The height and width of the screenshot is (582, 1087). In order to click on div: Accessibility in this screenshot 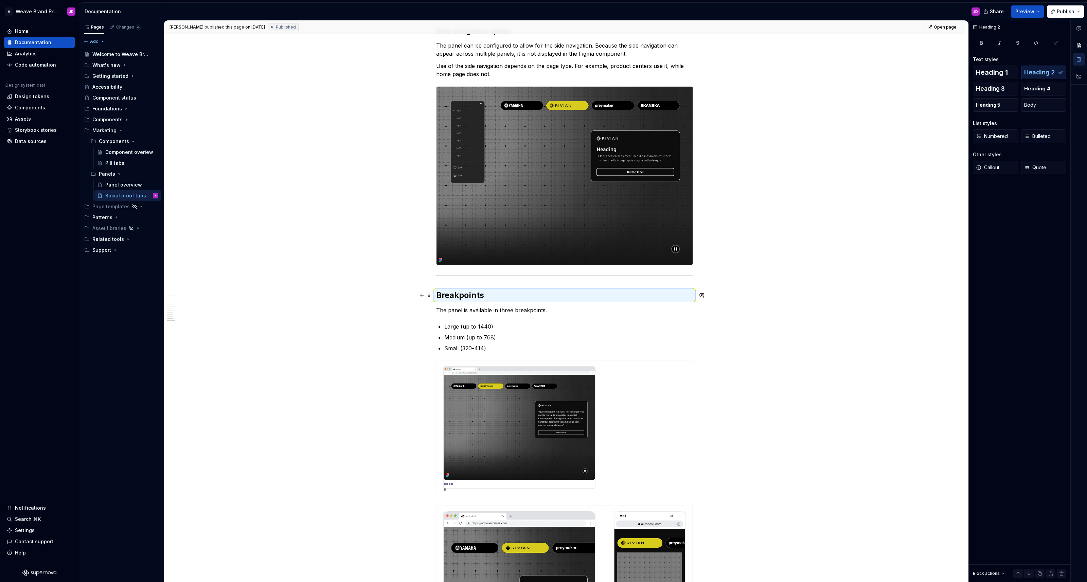, I will do `click(107, 87)`.